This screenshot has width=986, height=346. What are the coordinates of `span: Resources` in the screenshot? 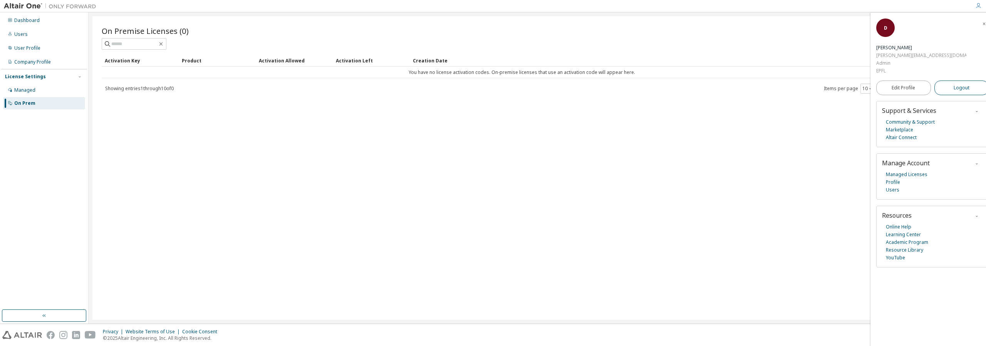 It's located at (896, 215).